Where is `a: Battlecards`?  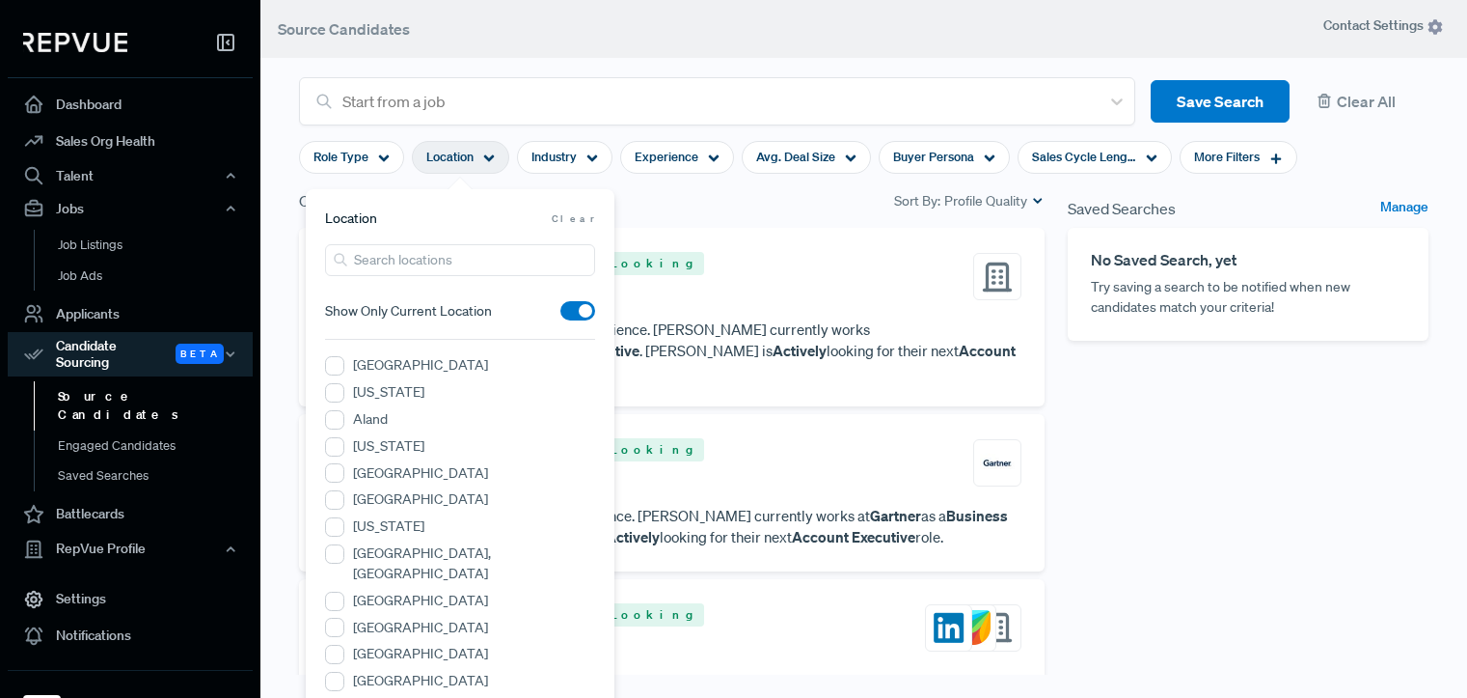
a: Battlecards is located at coordinates (130, 514).